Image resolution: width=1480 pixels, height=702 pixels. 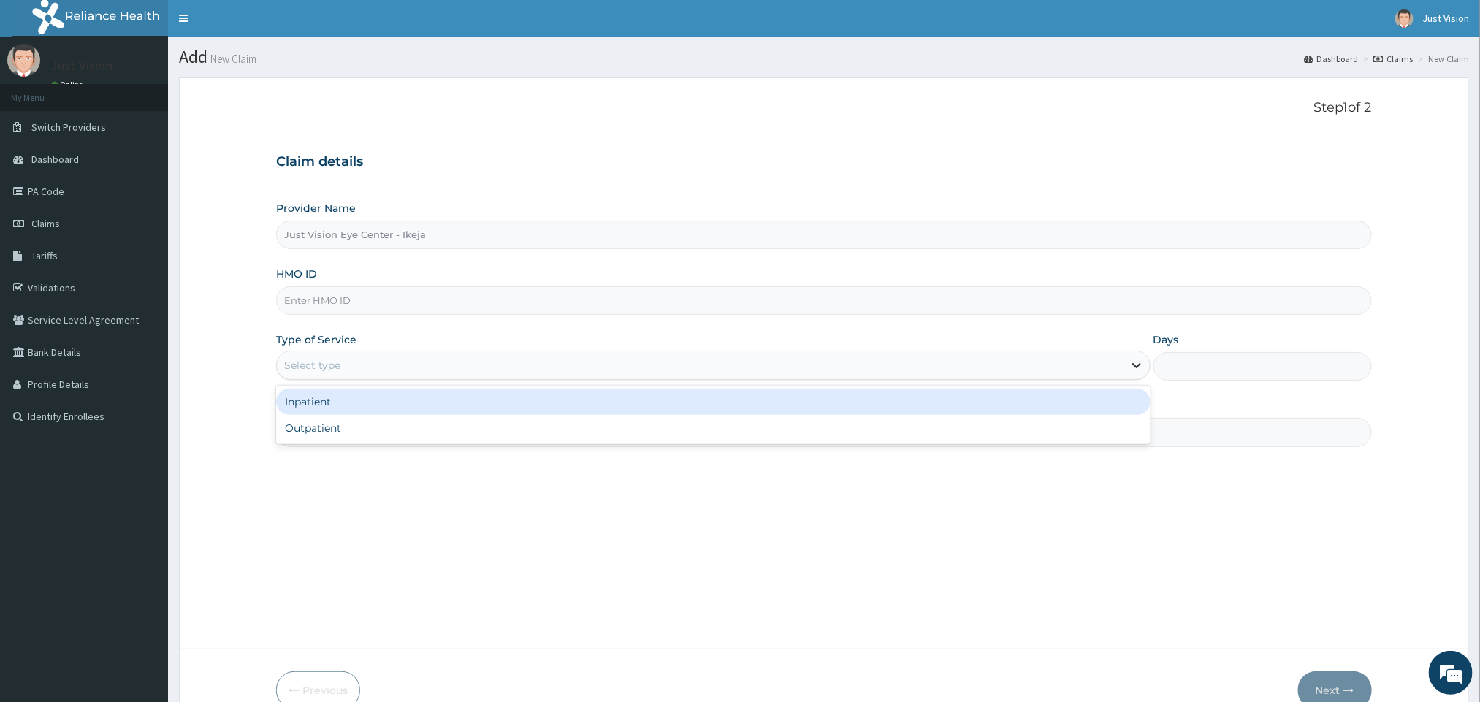 What do you see at coordinates (45, 224) in the screenshot?
I see `span: Claims` at bounding box center [45, 224].